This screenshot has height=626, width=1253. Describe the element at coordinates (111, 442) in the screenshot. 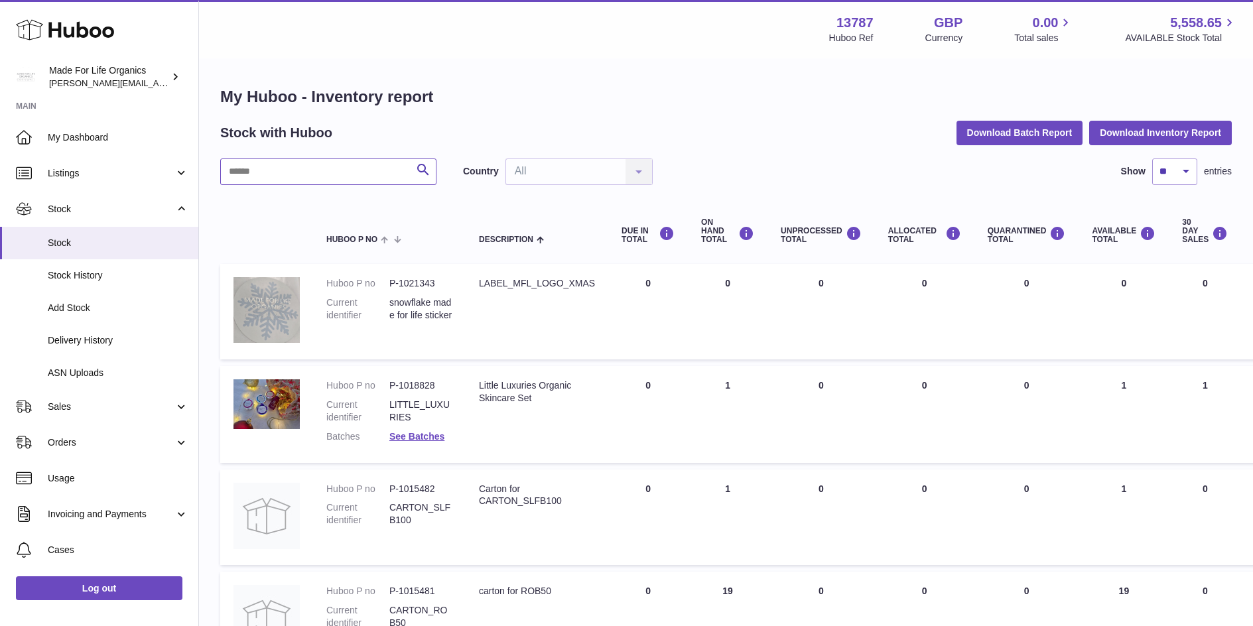

I see `span: Orders` at that location.